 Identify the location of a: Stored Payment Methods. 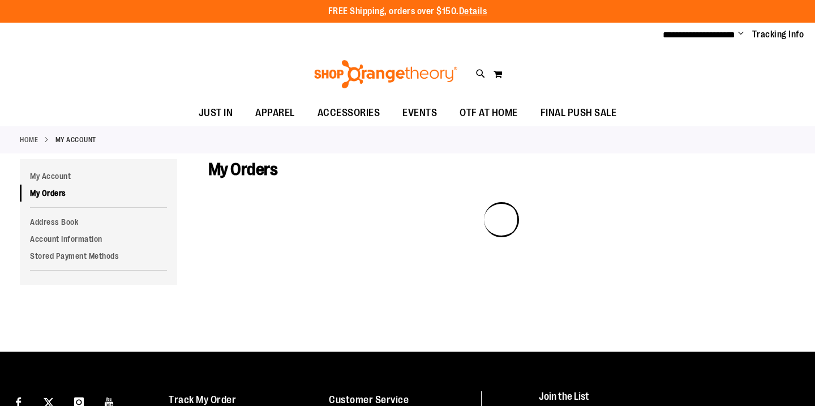
(98, 256).